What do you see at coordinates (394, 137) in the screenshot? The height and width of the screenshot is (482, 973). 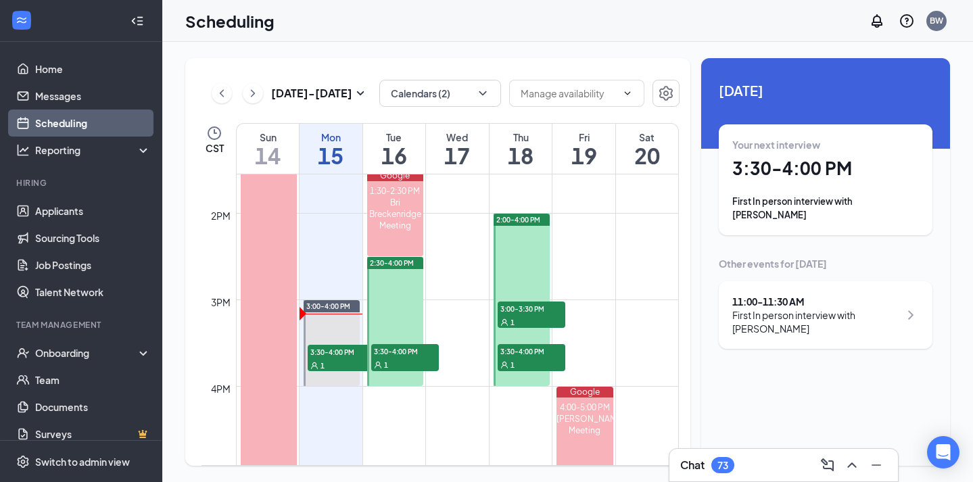 I see `div: Tue` at bounding box center [394, 137].